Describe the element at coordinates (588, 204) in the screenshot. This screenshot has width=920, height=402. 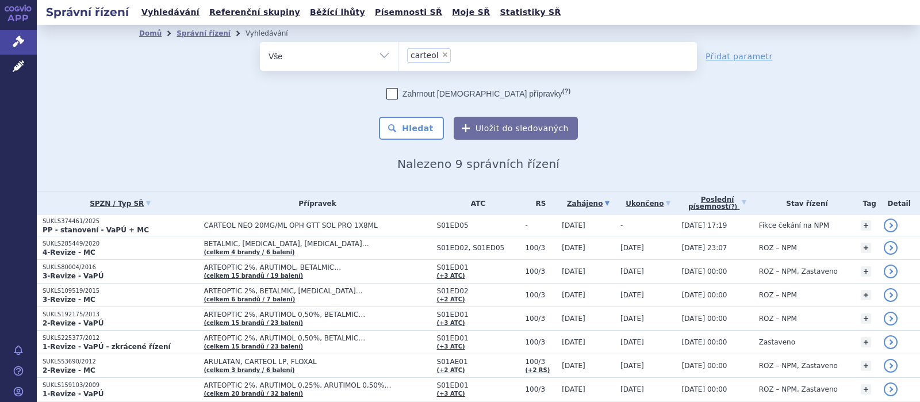
I see `a: Zahájeno` at that location.